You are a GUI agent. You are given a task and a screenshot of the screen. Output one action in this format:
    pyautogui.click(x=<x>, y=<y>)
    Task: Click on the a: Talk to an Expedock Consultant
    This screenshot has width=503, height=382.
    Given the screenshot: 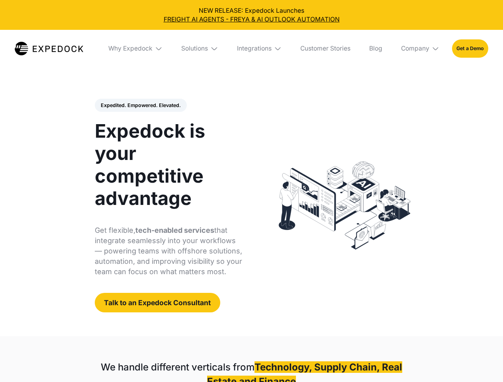 What is the action you would take?
    pyautogui.click(x=157, y=303)
    